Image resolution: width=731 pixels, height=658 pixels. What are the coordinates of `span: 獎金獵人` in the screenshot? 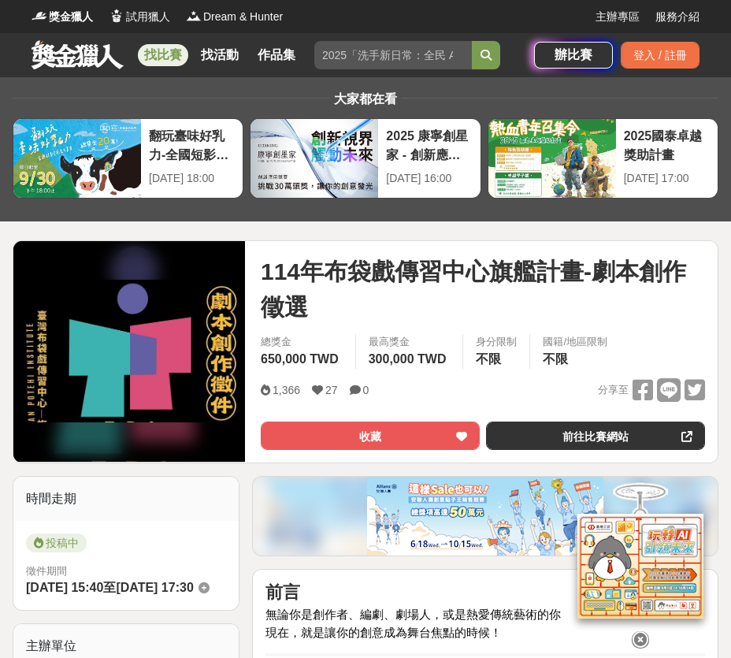 It's located at (71, 17).